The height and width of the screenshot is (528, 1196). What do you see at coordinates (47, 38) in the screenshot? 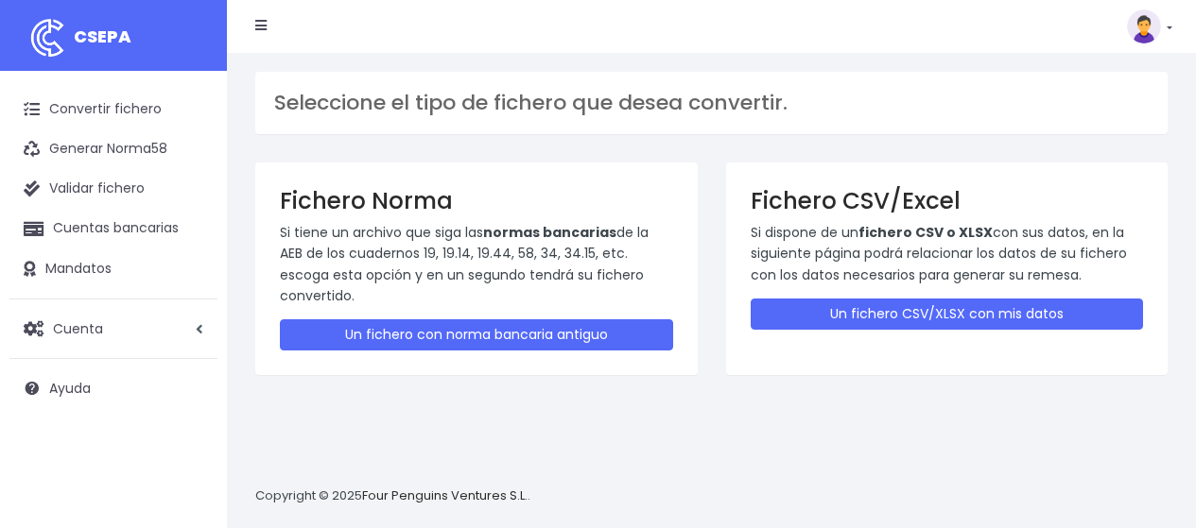
I see `img: logo` at bounding box center [47, 38].